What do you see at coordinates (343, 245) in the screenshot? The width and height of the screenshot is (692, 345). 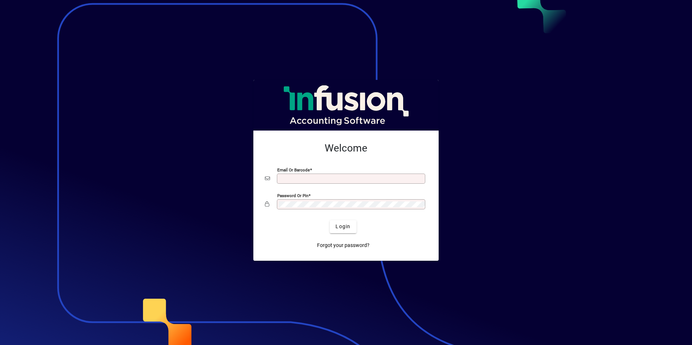 I see `span: Forgot your password?` at bounding box center [343, 245].